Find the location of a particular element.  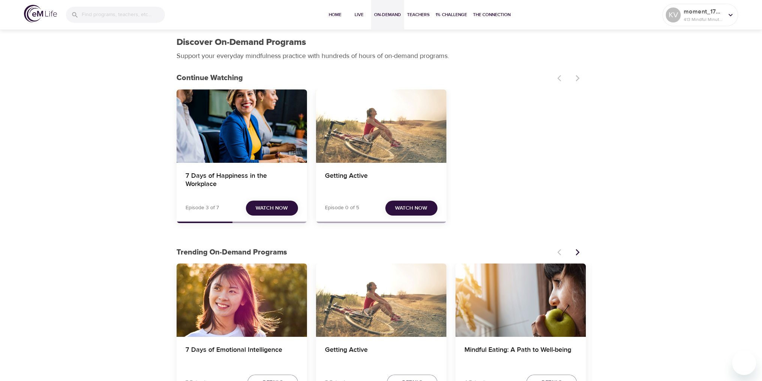

button: Next items is located at coordinates (577, 253).